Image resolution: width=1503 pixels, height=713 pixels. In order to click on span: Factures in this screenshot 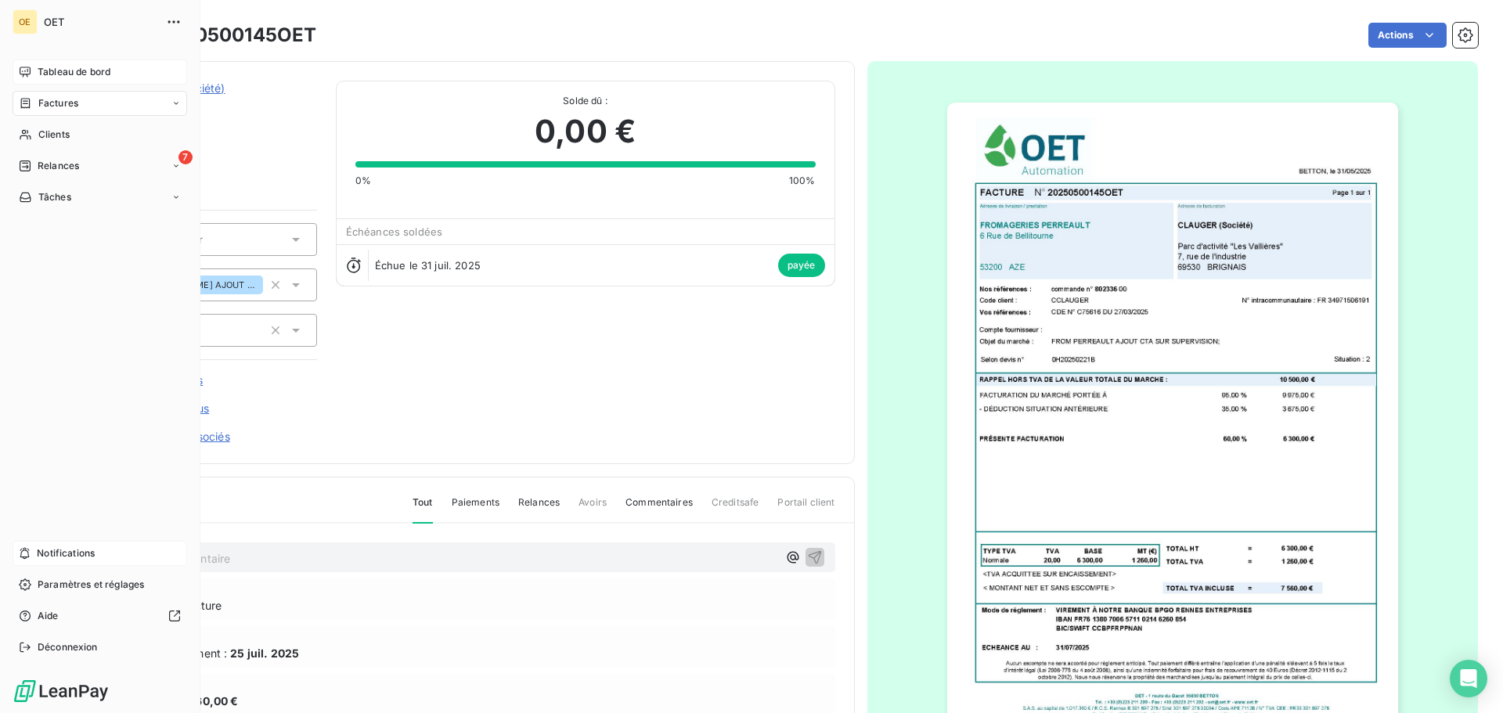, I will do `click(58, 103)`.